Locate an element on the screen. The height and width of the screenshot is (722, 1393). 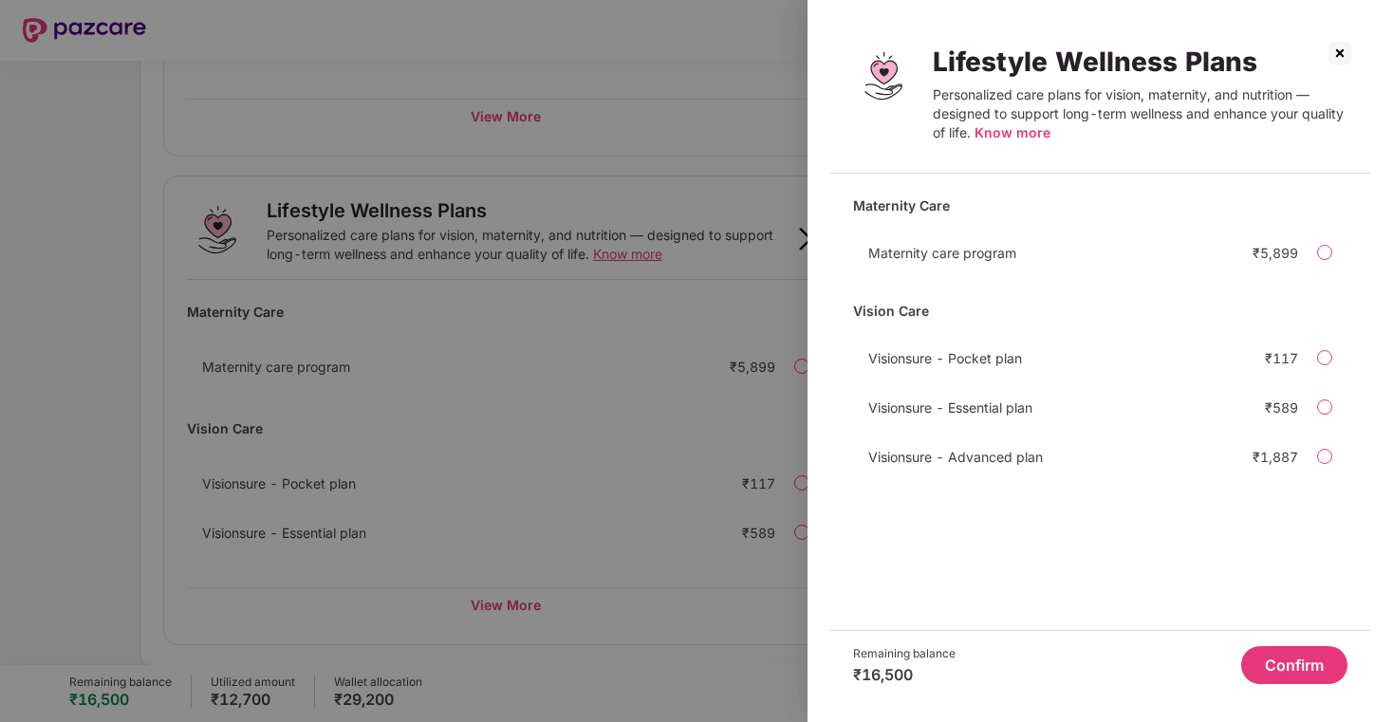
div: Lifestyle Wellness Plans is located at coordinates (1140, 62).